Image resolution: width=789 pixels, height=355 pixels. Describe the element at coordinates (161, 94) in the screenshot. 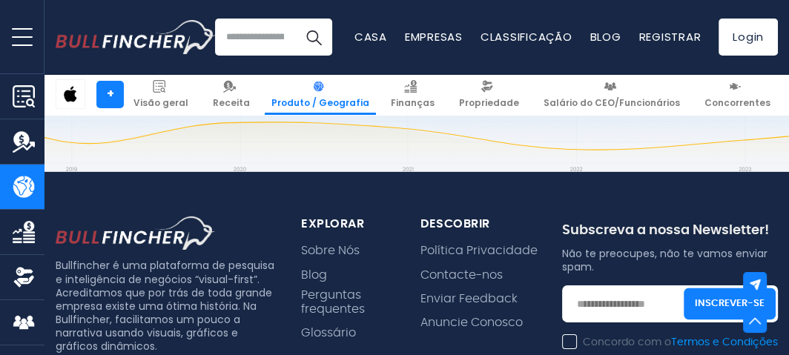

I see `a: Visão geral` at that location.